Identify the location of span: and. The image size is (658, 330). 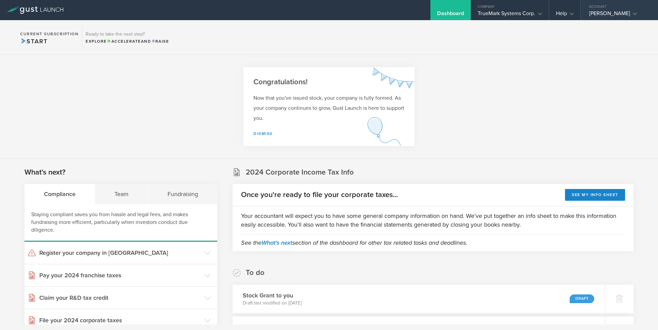
(129, 41).